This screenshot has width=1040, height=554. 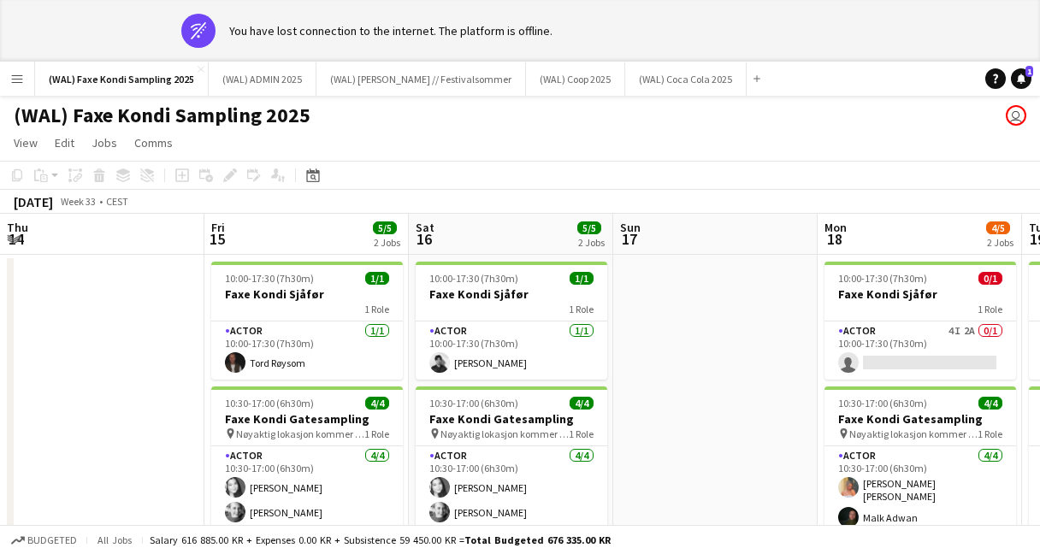 I want to click on button: Budgeted, so click(x=44, y=541).